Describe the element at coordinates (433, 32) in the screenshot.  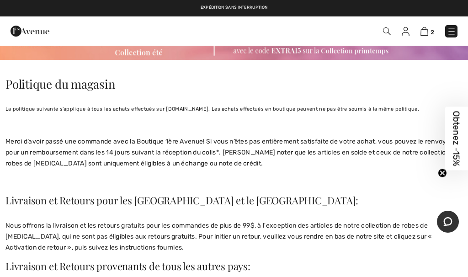
I see `span: 2` at that location.